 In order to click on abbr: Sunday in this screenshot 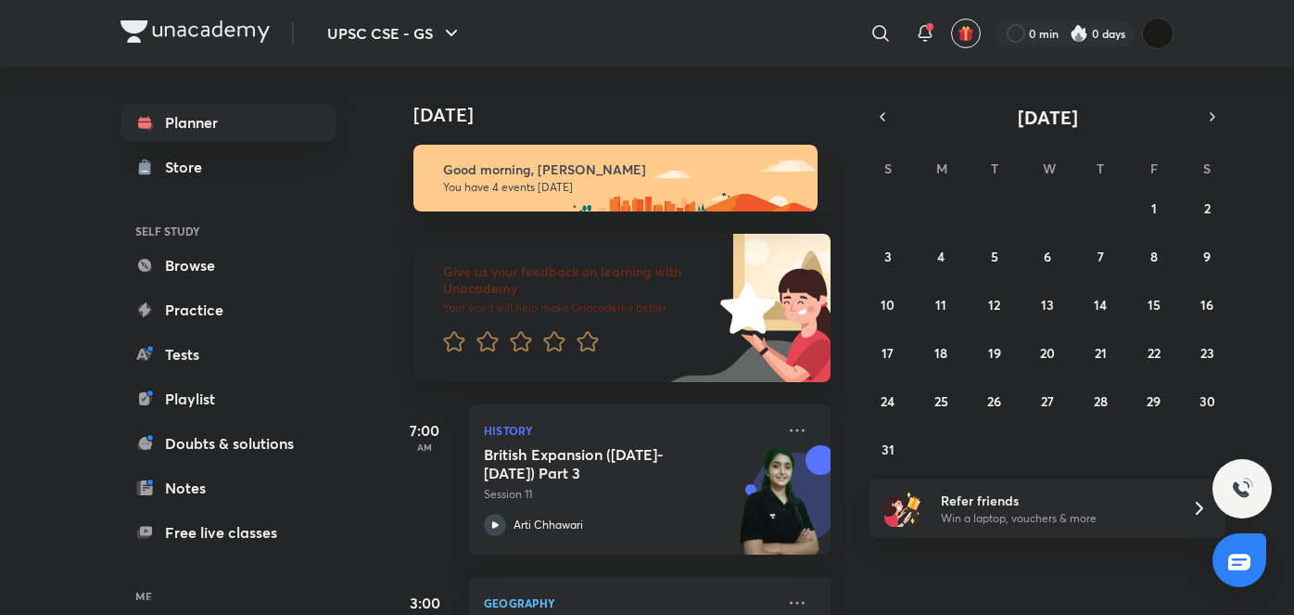, I will do `click(888, 168)`.